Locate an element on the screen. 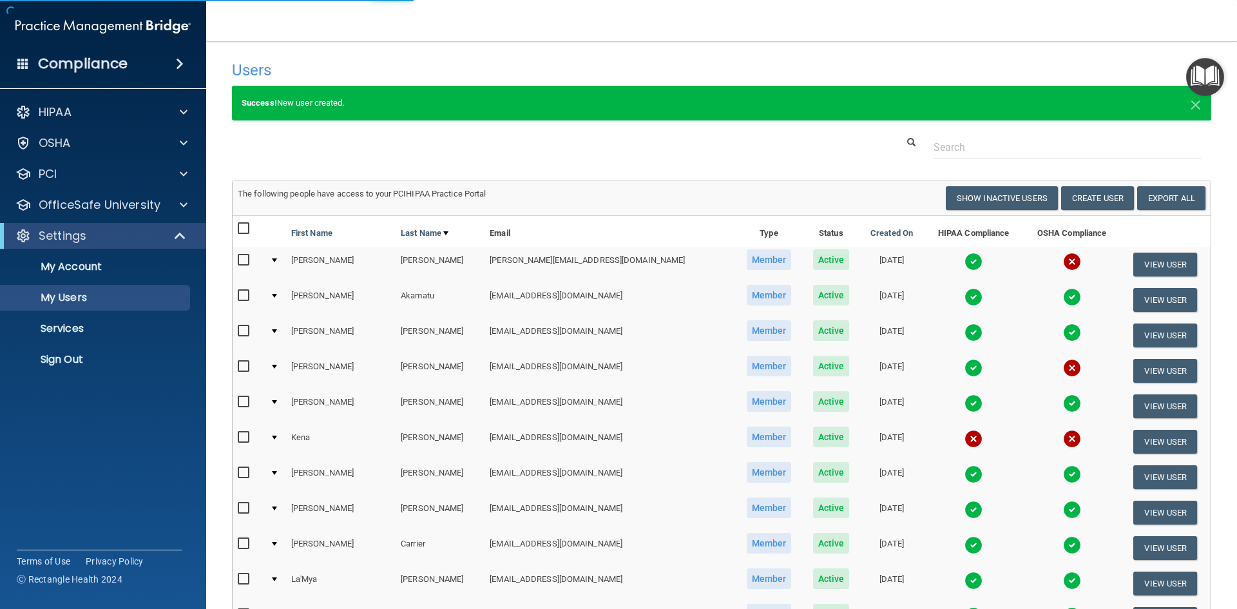 The width and height of the screenshot is (1237, 609). a: Created On is located at coordinates (891, 233).